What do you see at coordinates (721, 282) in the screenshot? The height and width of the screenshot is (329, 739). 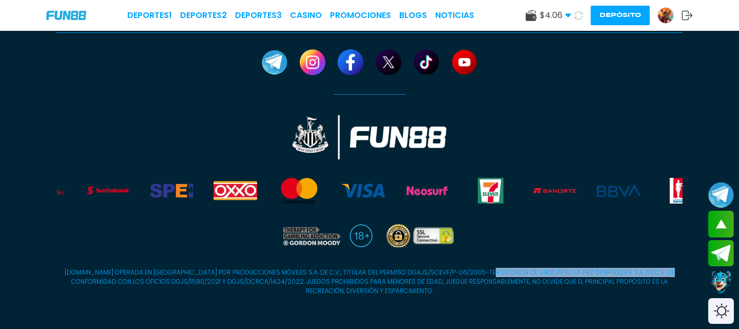 I see `button: Contact customer service` at bounding box center [721, 282].